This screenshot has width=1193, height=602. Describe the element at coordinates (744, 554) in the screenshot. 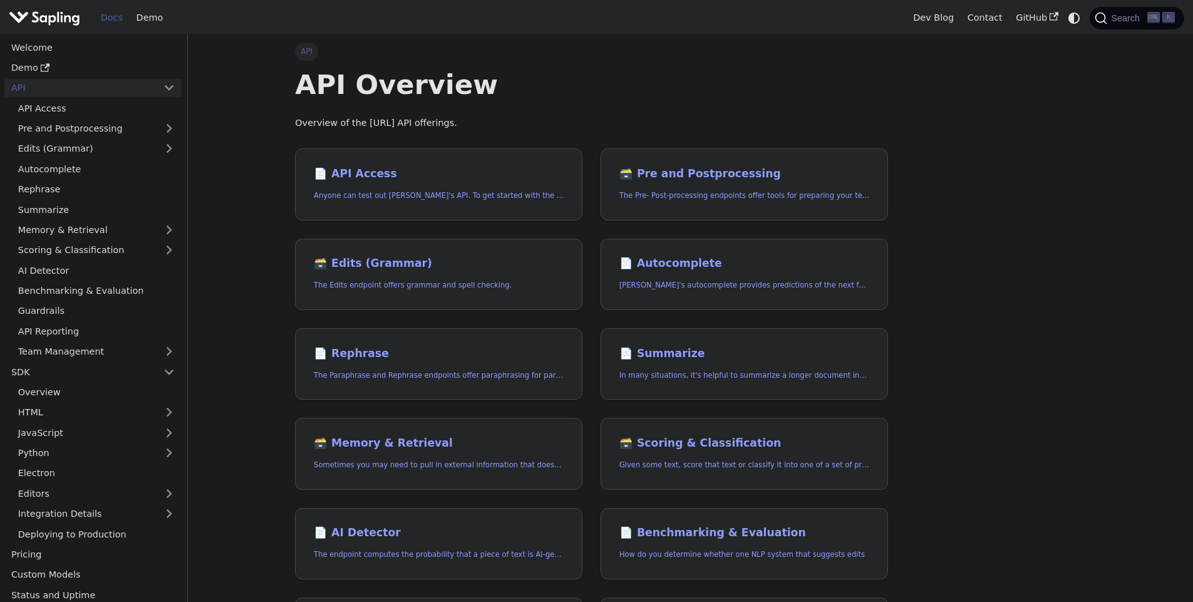

I see `p: How do you determine whether one NLP system that suggests edits` at that location.